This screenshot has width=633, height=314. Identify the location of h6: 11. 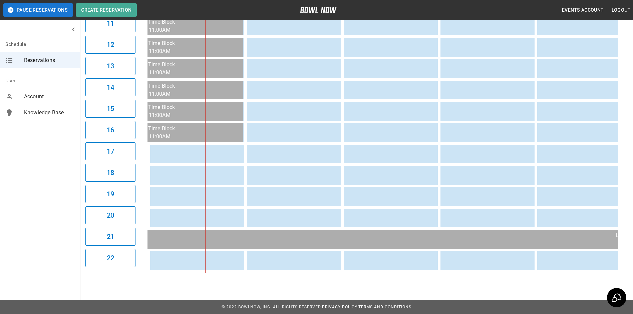
(110, 23).